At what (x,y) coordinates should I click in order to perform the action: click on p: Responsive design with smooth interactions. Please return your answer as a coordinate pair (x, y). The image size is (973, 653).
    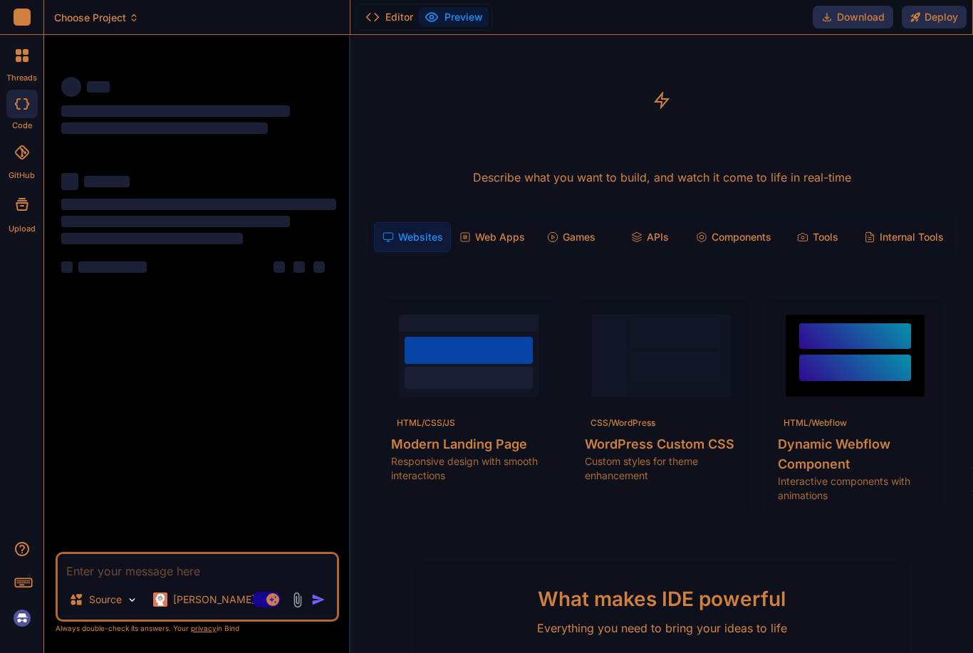
    Looking at the image, I should click on (468, 469).